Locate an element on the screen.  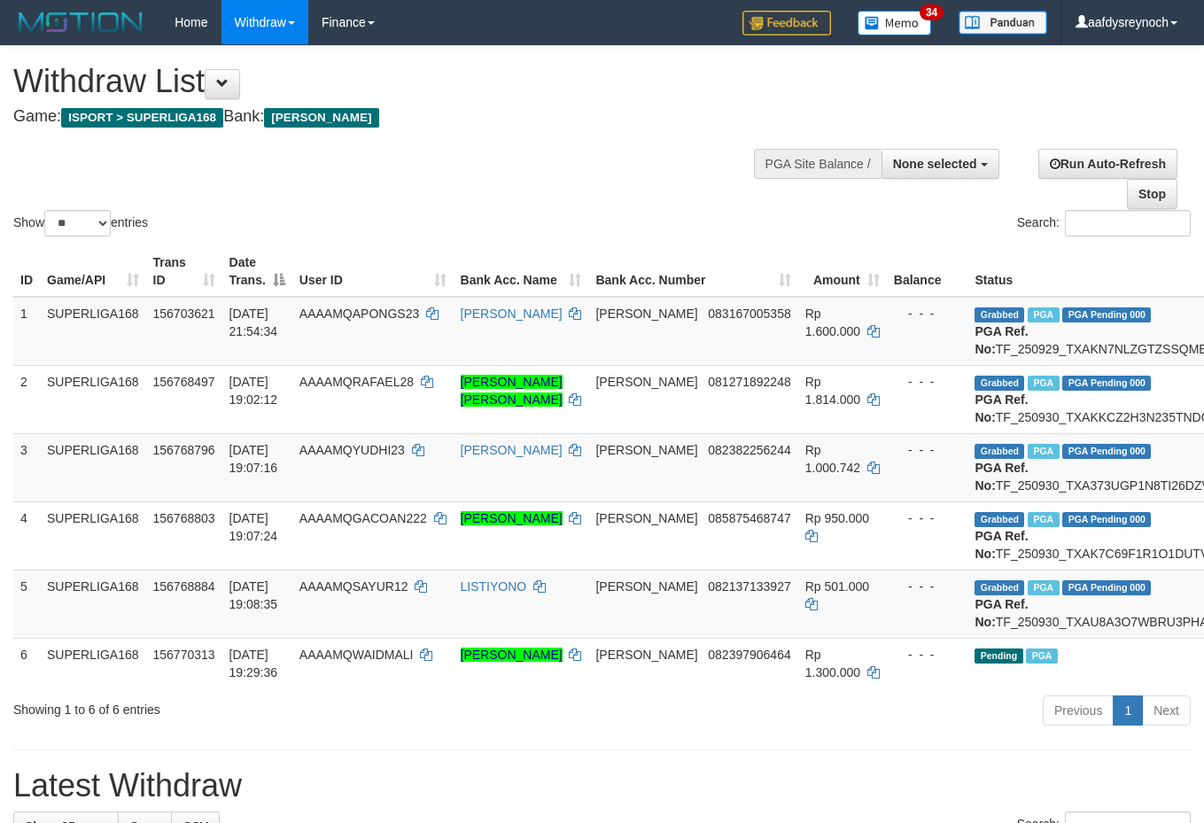
img: MOTION_logo.png is located at coordinates (81, 22).